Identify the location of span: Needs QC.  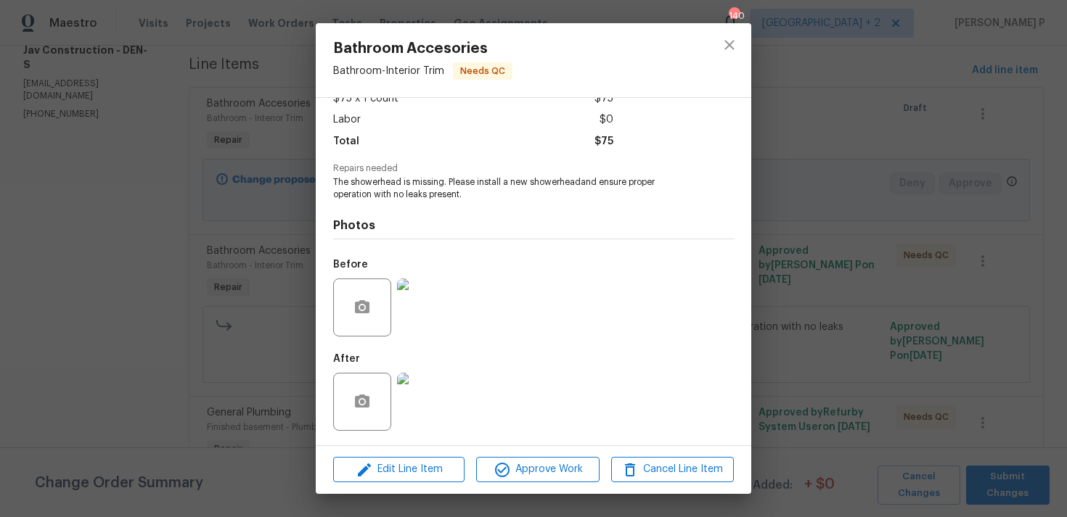
(482, 71).